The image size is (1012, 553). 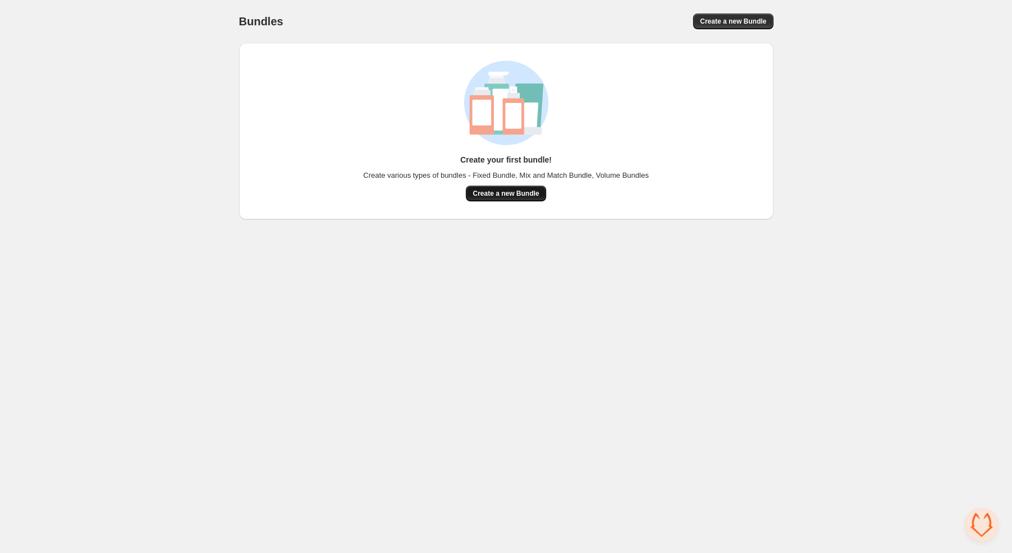 I want to click on h3: Create your first bundle!, so click(x=506, y=160).